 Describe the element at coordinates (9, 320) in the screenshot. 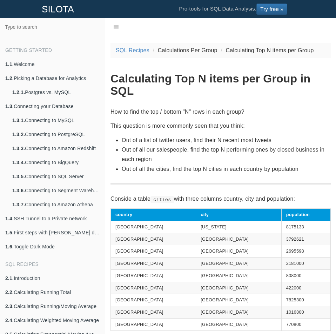

I see `b: 2.4.` at that location.